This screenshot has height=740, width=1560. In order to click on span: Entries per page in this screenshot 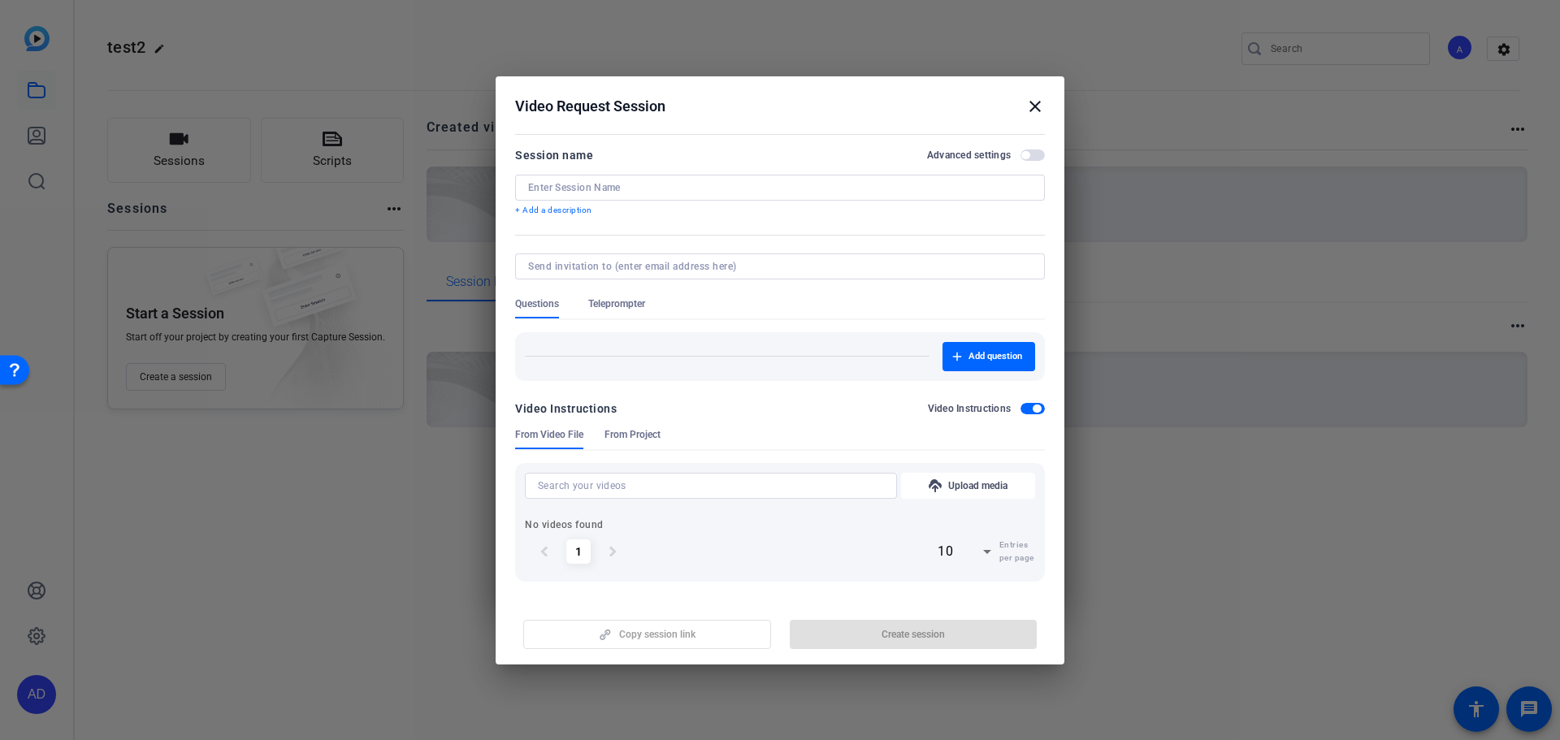, I will do `click(1017, 552)`.